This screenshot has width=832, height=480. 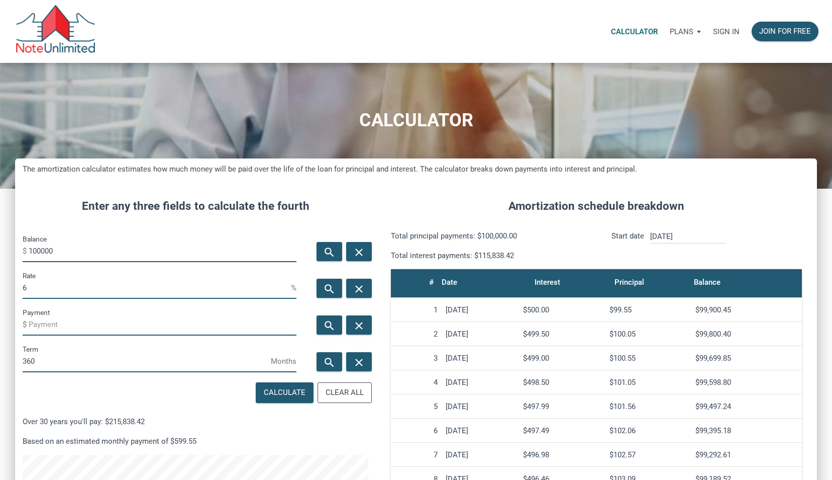 What do you see at coordinates (649, 310) in the screenshot?
I see `div: $99.55` at bounding box center [649, 310].